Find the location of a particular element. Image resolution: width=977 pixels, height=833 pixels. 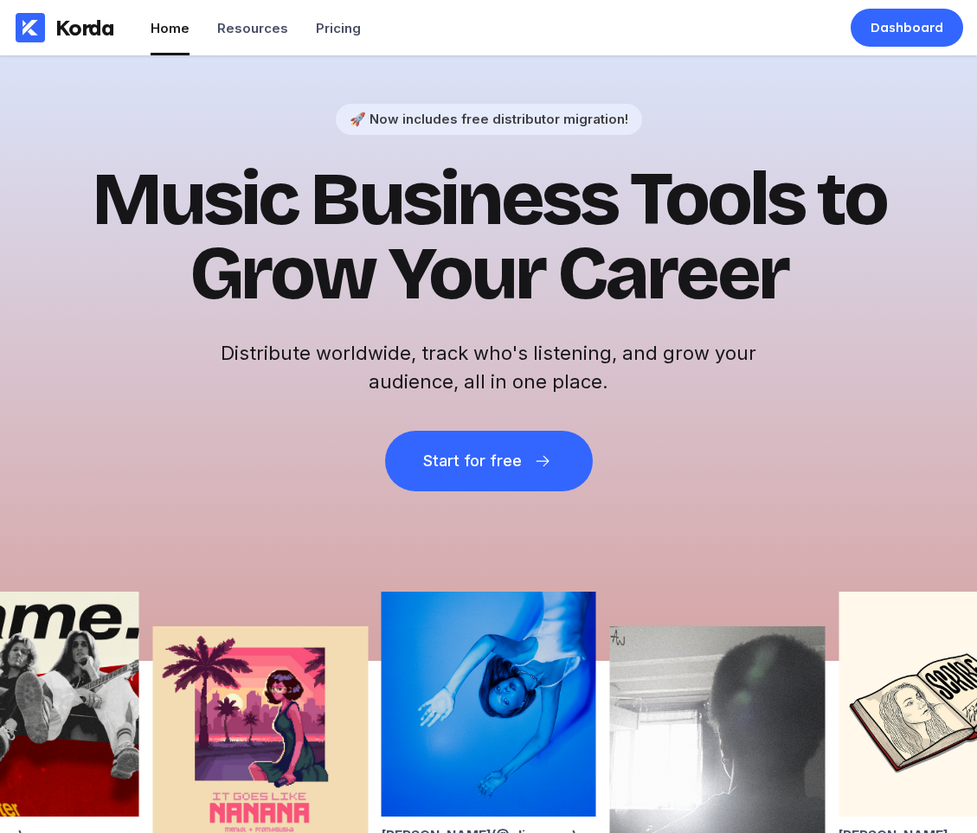

div: 🚀 Now includes free distributor migration! is located at coordinates (489, 119).